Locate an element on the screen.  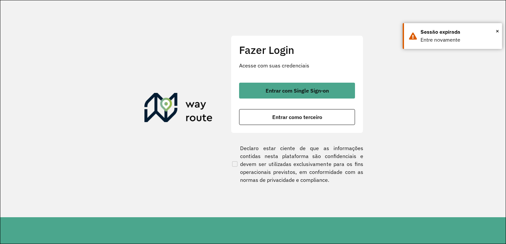
span: Entrar com Single Sign-on is located at coordinates (297, 91).